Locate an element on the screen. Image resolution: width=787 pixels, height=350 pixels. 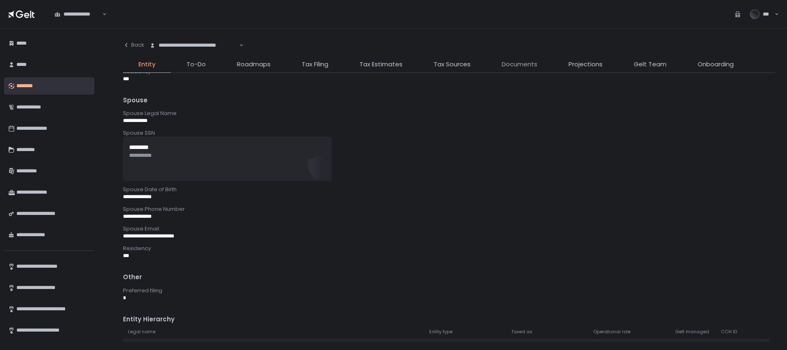
div: Entity Hierarchy is located at coordinates (449, 320).